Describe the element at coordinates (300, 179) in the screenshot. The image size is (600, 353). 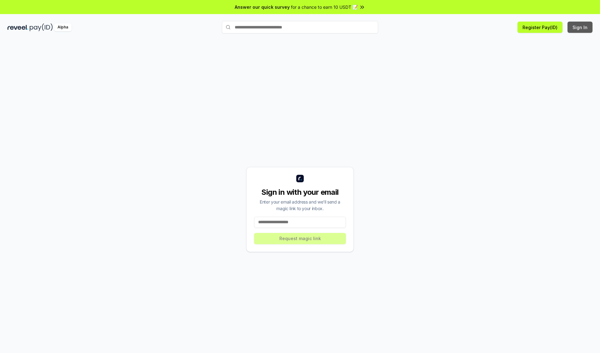
I see `img: logo_small` at that location.